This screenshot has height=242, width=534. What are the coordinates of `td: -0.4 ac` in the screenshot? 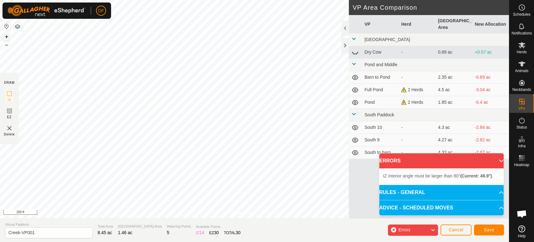 It's located at (491, 102).